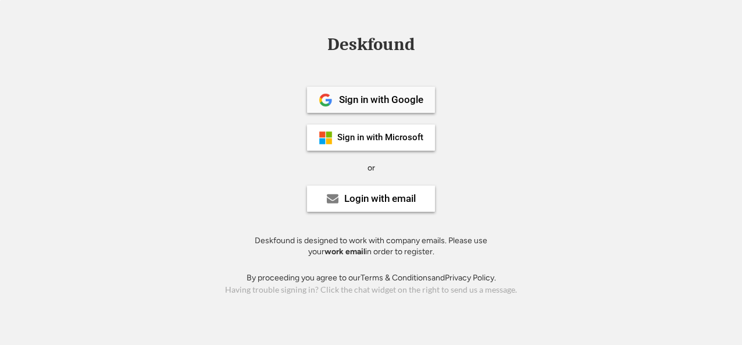 Image resolution: width=742 pixels, height=345 pixels. I want to click on img: 1024px-Google__G__Logo.svg.png, so click(326, 100).